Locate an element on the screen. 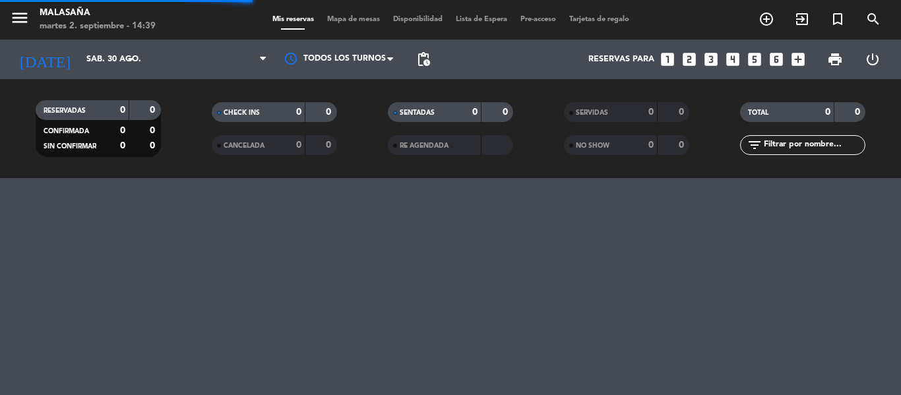  i: search is located at coordinates (873, 19).